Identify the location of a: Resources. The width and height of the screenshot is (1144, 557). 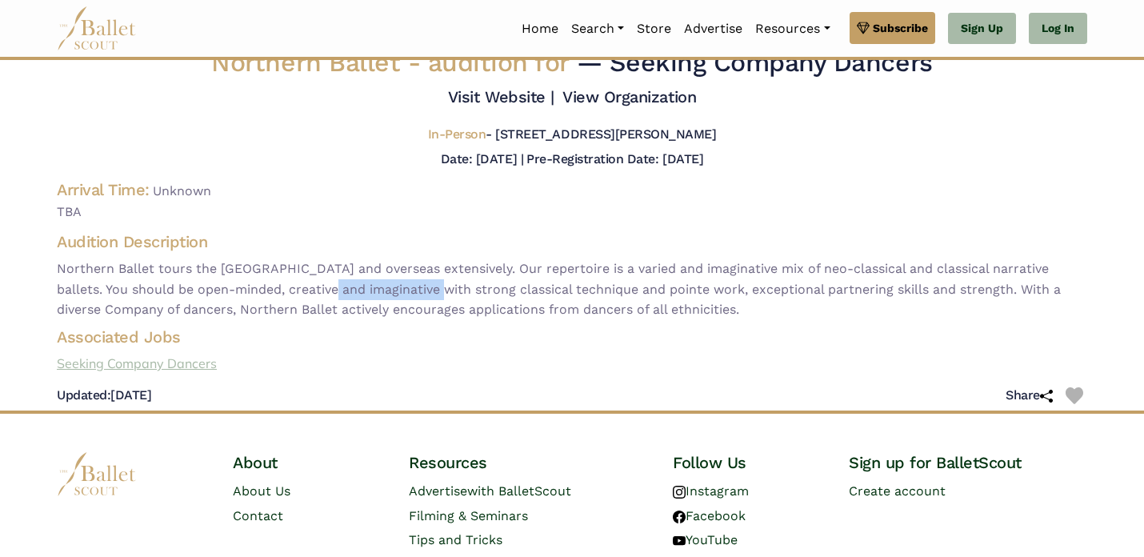
(792, 29).